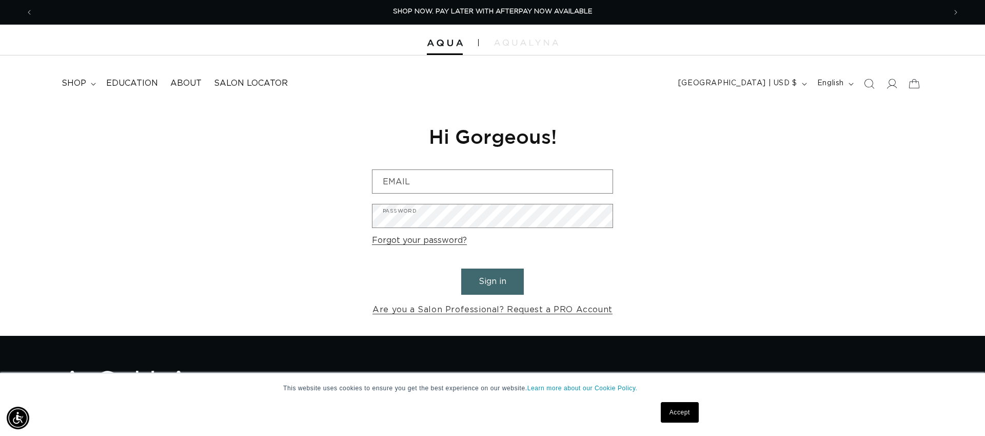 This screenshot has width=985, height=436. What do you see at coordinates (186, 83) in the screenshot?
I see `span: About` at bounding box center [186, 83].